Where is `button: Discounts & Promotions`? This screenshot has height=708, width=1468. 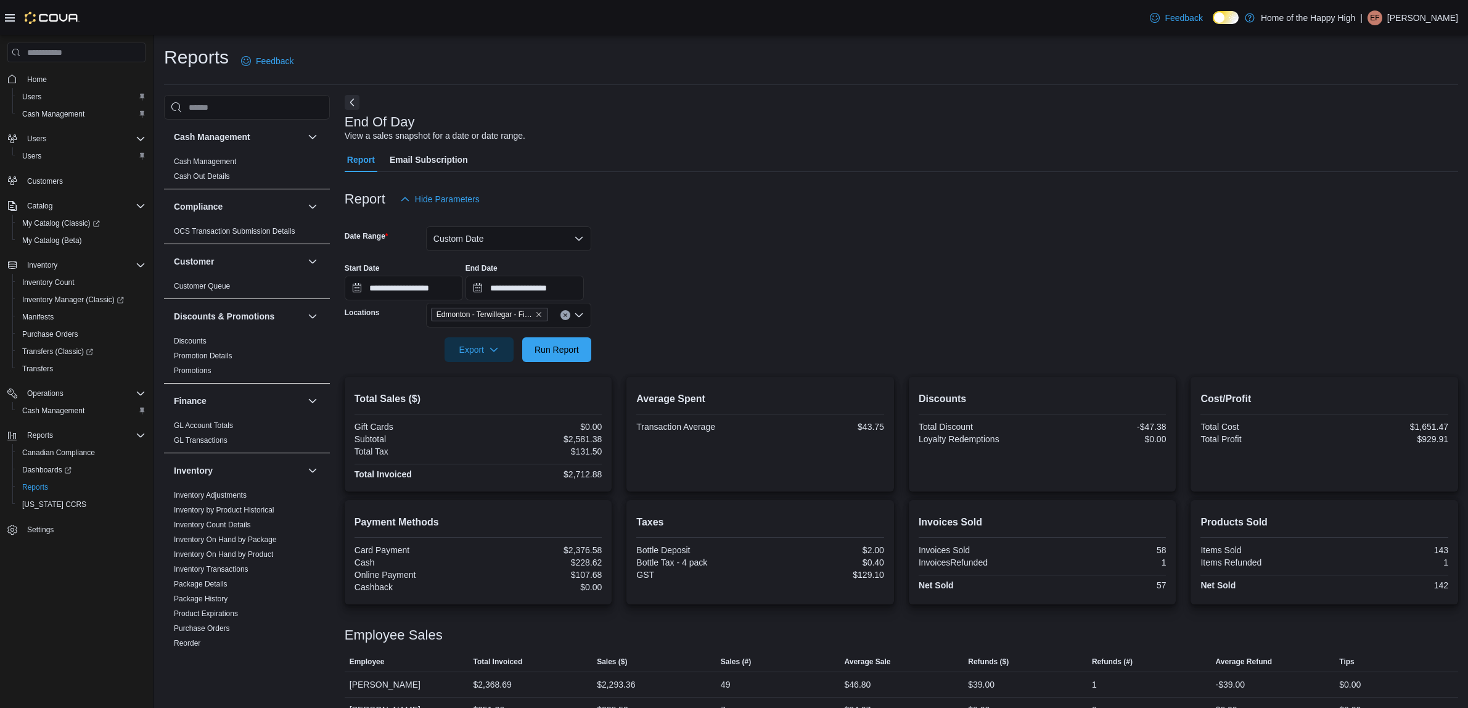
button: Discounts & Promotions is located at coordinates (238, 316).